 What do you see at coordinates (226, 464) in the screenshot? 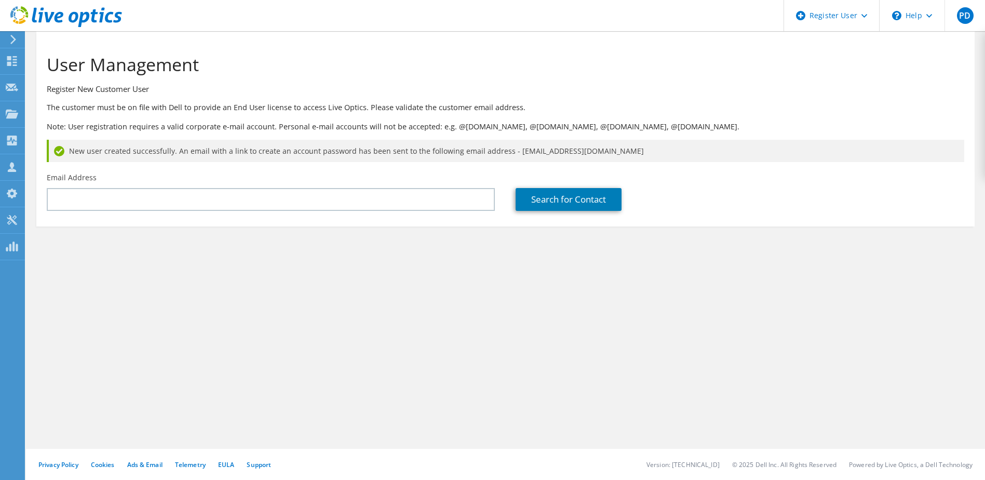
I see `a: EULA` at bounding box center [226, 464].